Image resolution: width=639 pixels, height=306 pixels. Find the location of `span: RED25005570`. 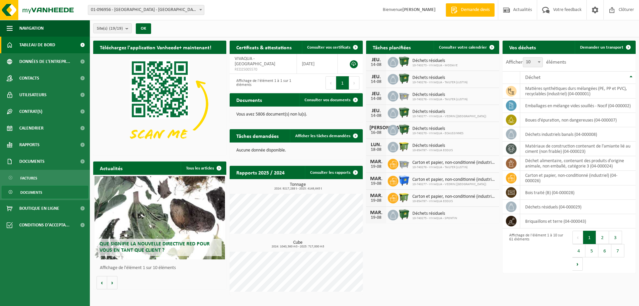

span: RED25005570 is located at coordinates (263, 70).